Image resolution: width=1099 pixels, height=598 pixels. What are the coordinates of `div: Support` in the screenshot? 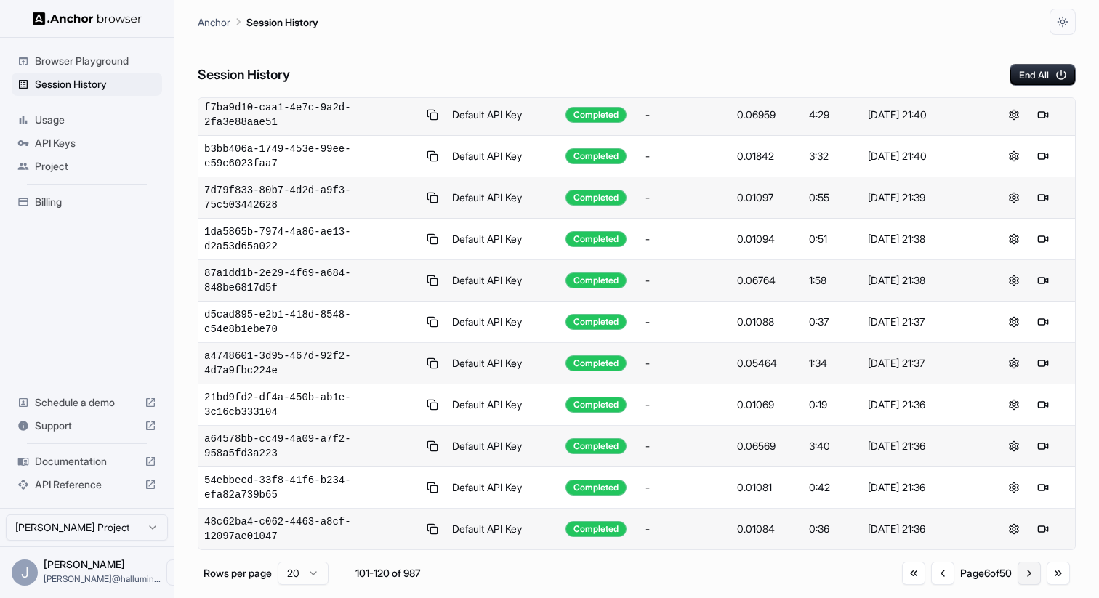 It's located at (87, 426).